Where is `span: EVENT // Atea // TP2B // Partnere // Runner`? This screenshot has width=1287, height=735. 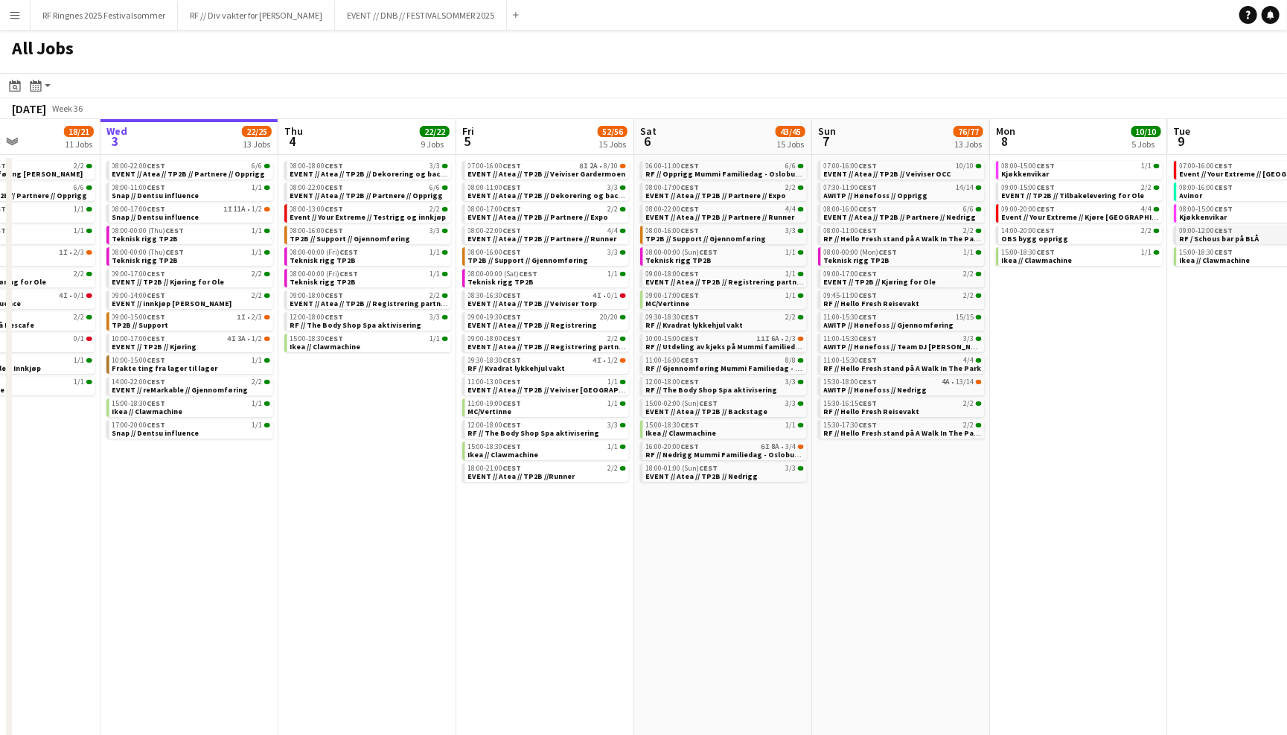
span: EVENT // Atea // TP2B // Partnere // Runner is located at coordinates (543, 238).